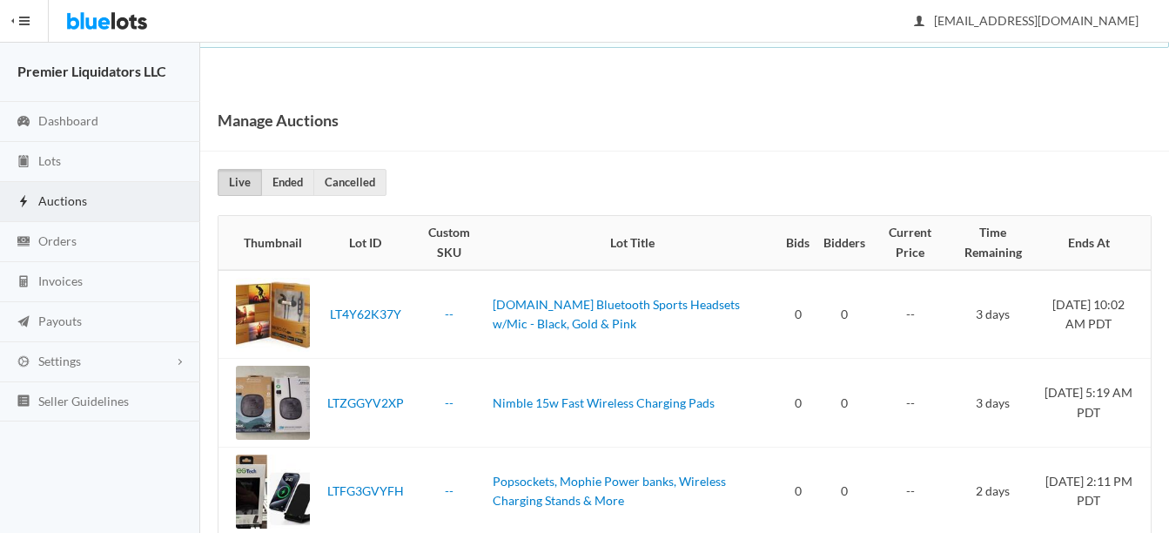 This screenshot has height=533, width=1169. What do you see at coordinates (365, 243) in the screenshot?
I see `th: Lot ID` at bounding box center [365, 243].